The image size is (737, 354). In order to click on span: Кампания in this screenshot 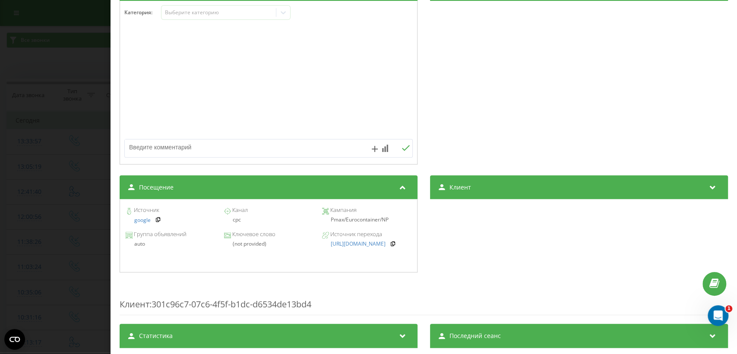, I will do `click(343, 210)`.